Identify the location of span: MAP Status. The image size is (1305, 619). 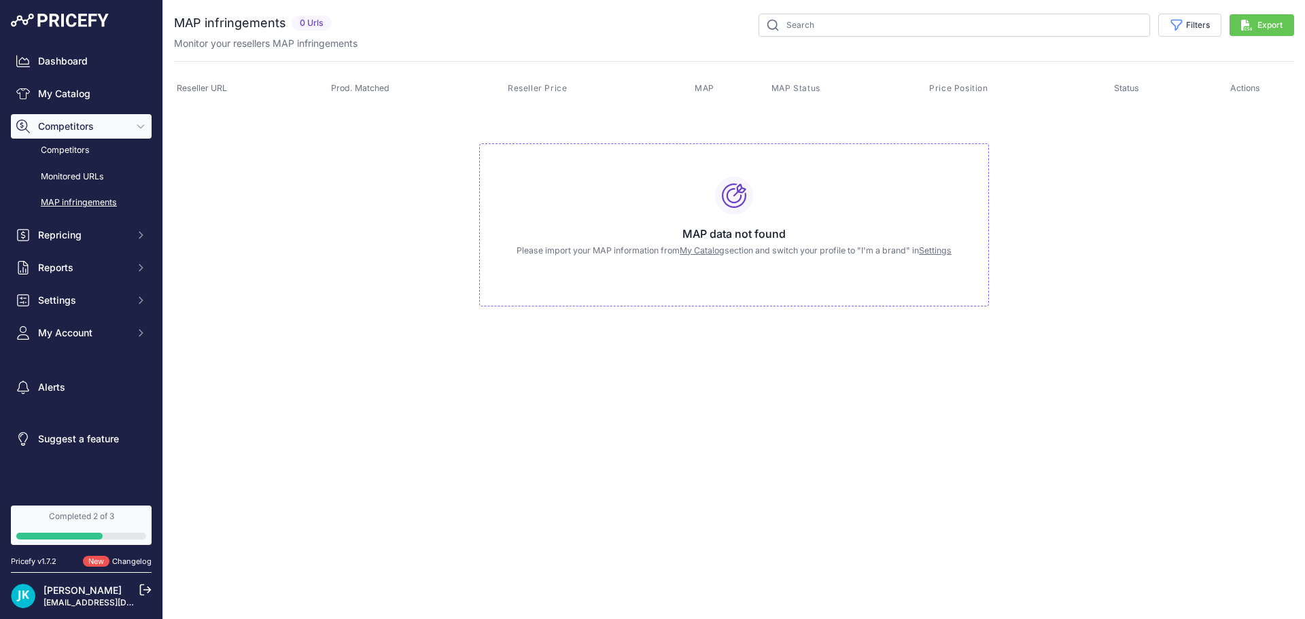
(796, 88).